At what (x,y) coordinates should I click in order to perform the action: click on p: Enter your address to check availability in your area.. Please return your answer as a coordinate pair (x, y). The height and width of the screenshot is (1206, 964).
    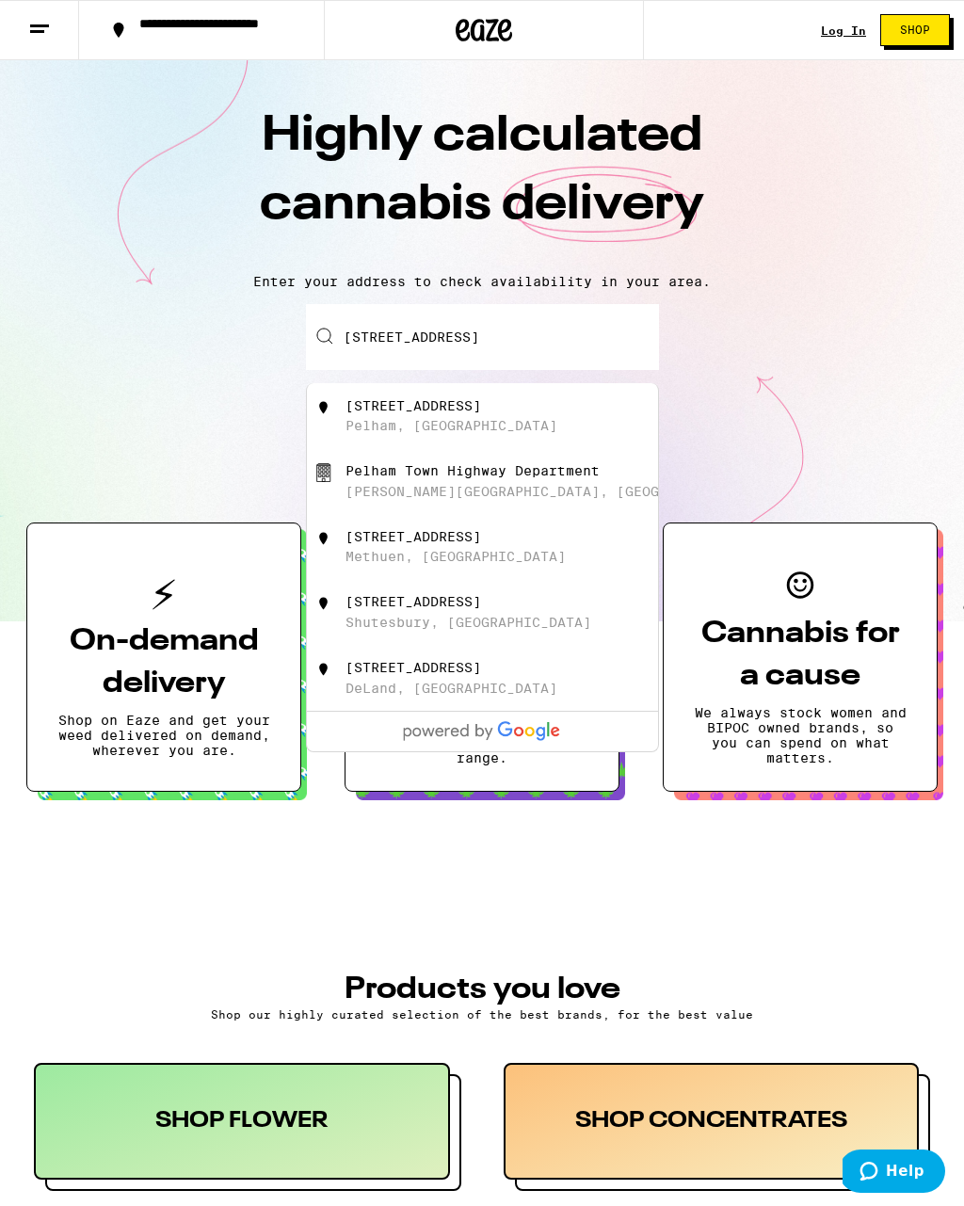
    Looking at the image, I should click on (482, 281).